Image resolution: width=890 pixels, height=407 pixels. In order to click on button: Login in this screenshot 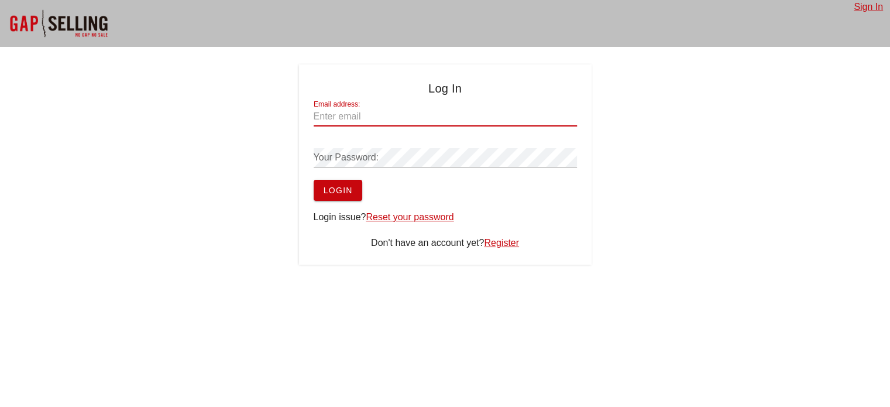, I will do `click(338, 190)`.